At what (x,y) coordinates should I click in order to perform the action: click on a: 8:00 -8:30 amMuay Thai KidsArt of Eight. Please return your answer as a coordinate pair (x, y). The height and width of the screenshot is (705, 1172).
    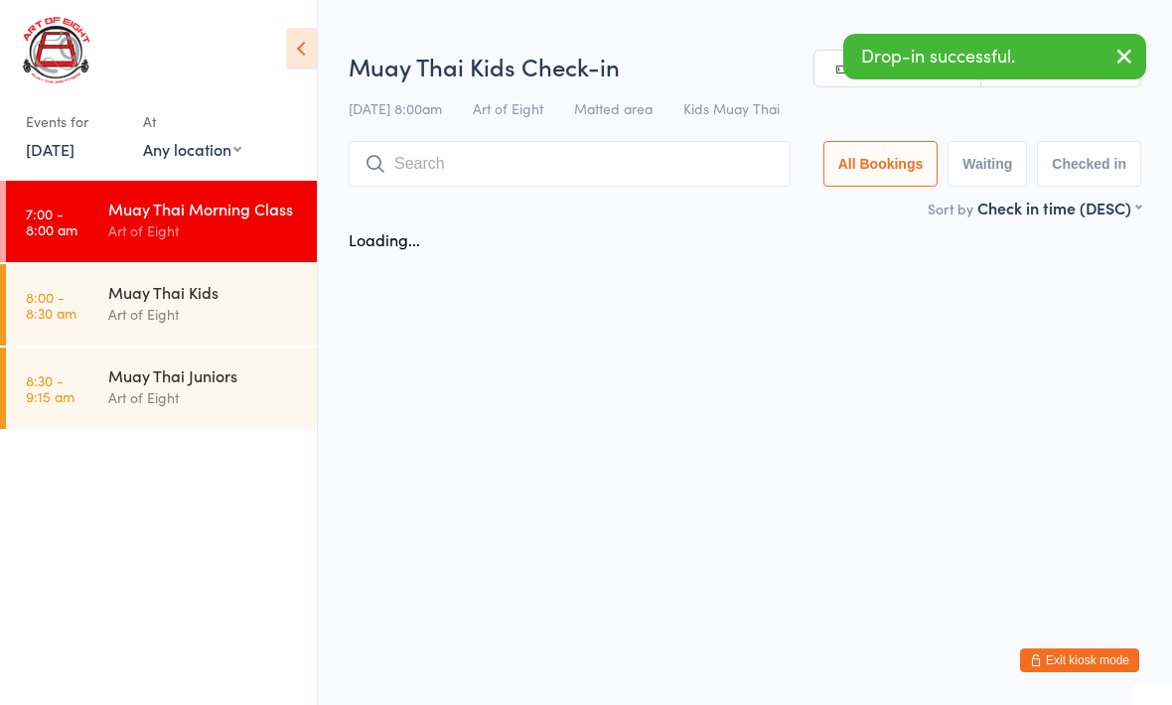
    Looking at the image, I should click on (161, 305).